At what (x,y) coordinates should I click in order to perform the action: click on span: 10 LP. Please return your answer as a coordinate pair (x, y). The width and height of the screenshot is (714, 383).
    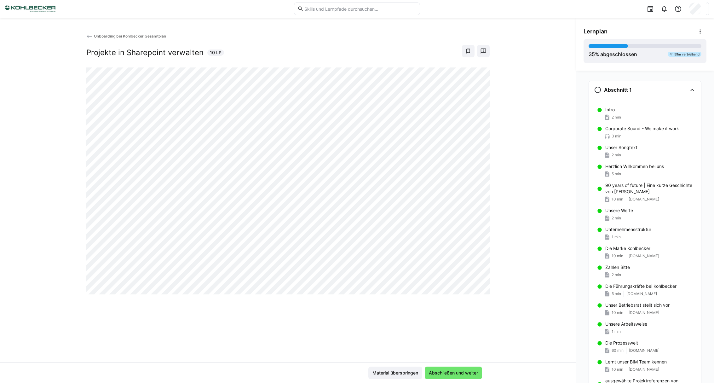
    Looking at the image, I should click on (215, 53).